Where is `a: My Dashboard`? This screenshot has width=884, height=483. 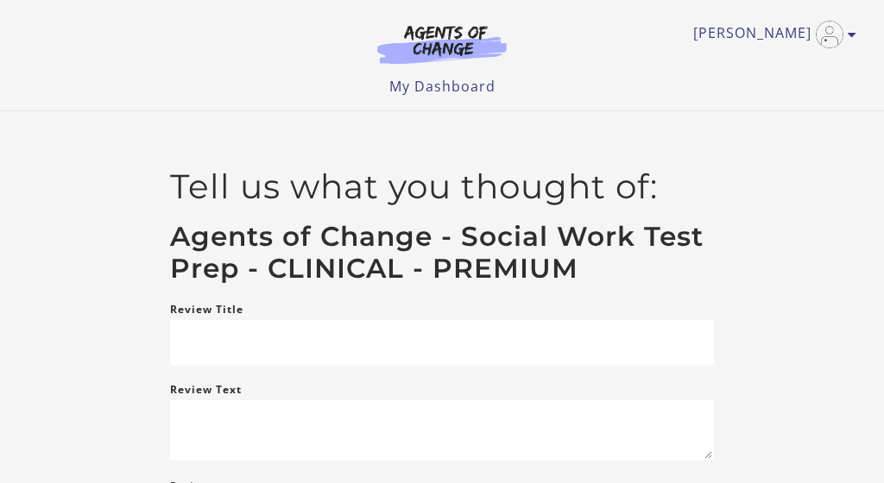
a: My Dashboard is located at coordinates (442, 86).